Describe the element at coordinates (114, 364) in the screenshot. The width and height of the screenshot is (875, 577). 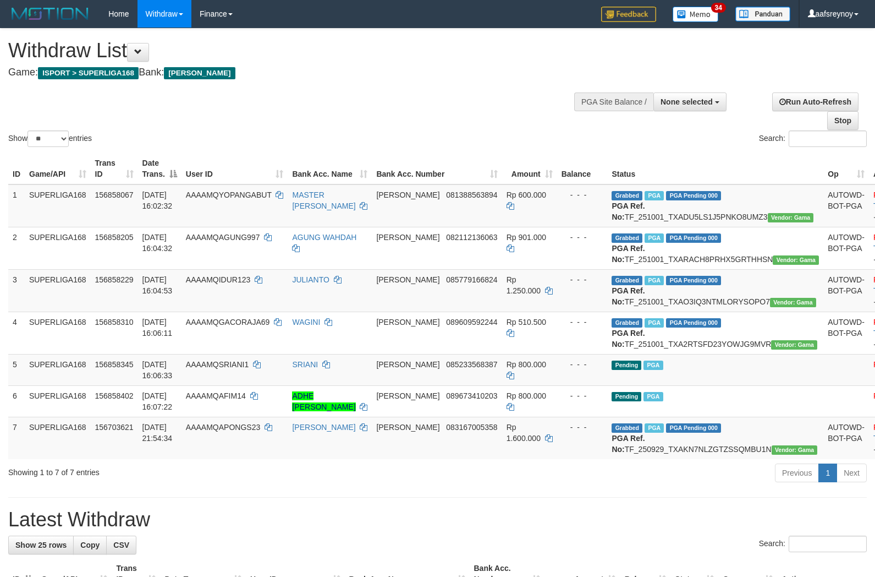
I see `span: 156858345` at that location.